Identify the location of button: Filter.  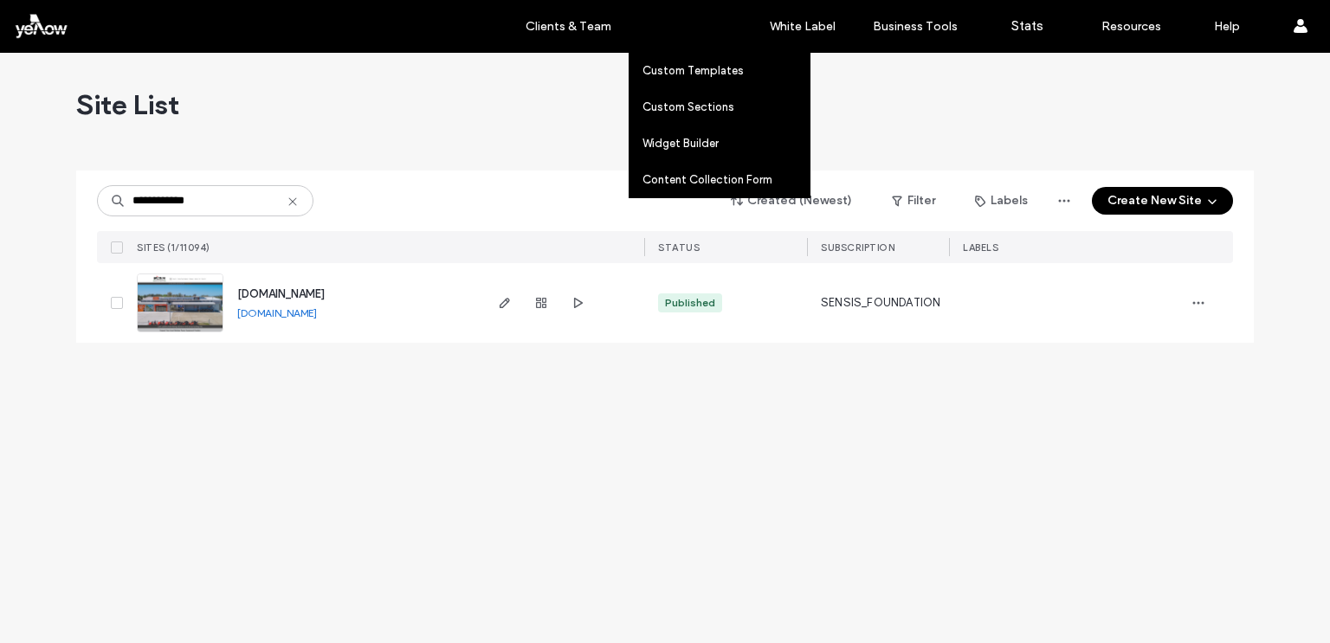
(914, 201).